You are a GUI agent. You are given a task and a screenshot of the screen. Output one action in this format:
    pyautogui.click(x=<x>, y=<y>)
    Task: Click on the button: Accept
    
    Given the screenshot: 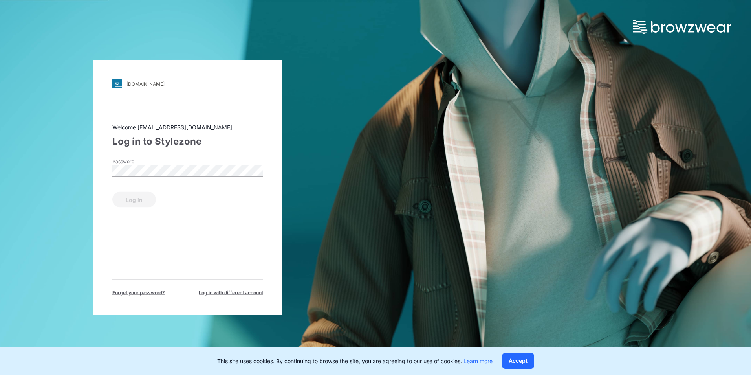 What is the action you would take?
    pyautogui.click(x=518, y=361)
    